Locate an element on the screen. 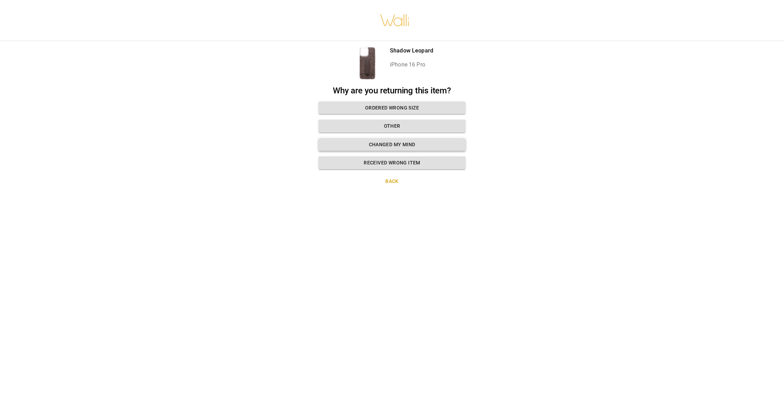 This screenshot has height=410, width=784. h2: Why are you returning this item? is located at coordinates (392, 91).